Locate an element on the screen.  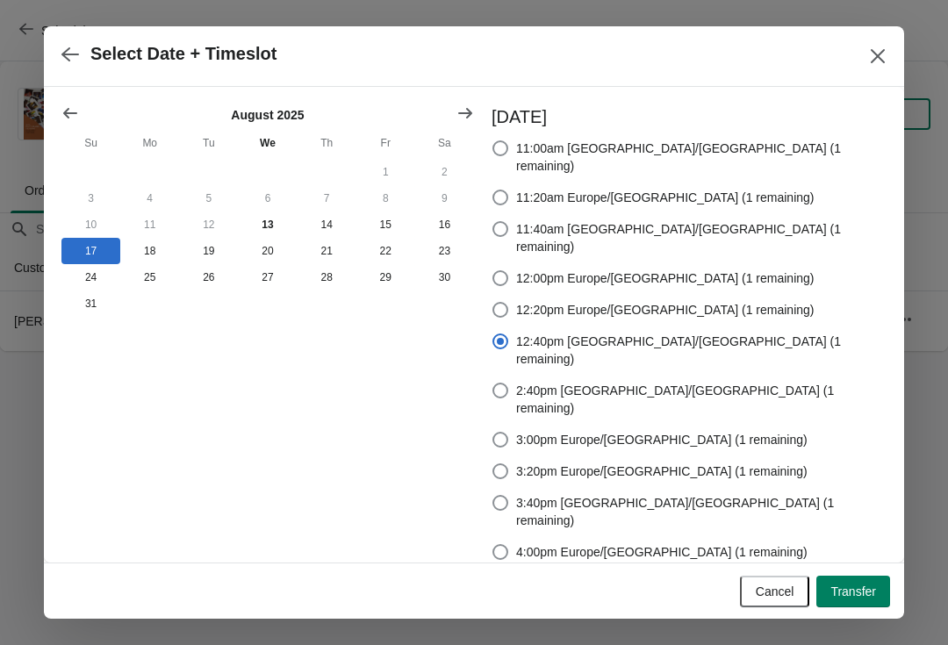
button: Today Wednesday August 13 2025 is located at coordinates (267, 225).